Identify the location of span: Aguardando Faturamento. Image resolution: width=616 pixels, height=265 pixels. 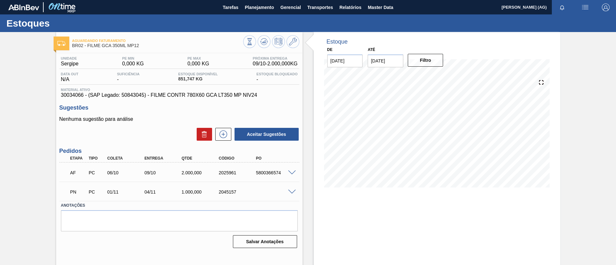
(157, 41).